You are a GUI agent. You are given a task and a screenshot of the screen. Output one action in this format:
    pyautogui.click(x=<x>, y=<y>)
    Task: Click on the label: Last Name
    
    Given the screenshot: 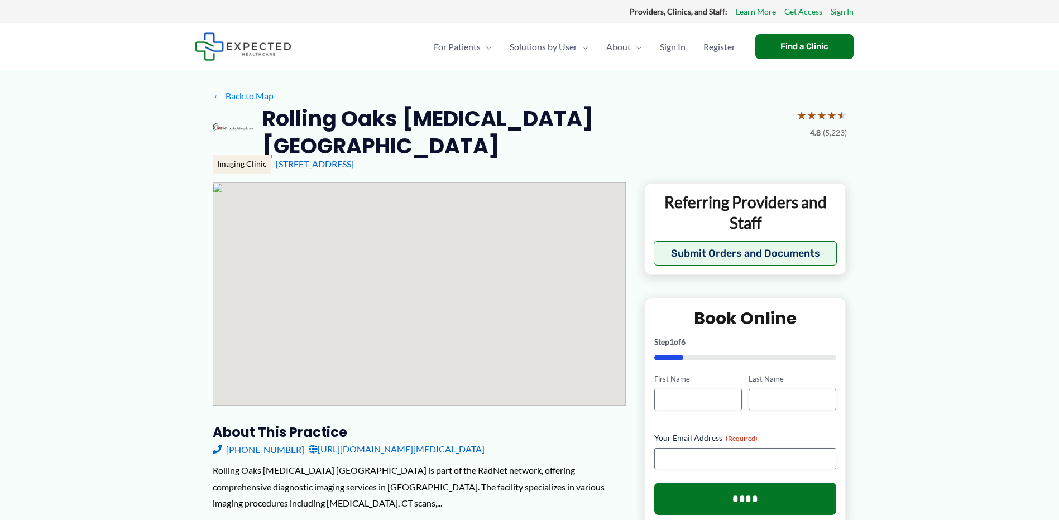 What is the action you would take?
    pyautogui.click(x=792, y=379)
    